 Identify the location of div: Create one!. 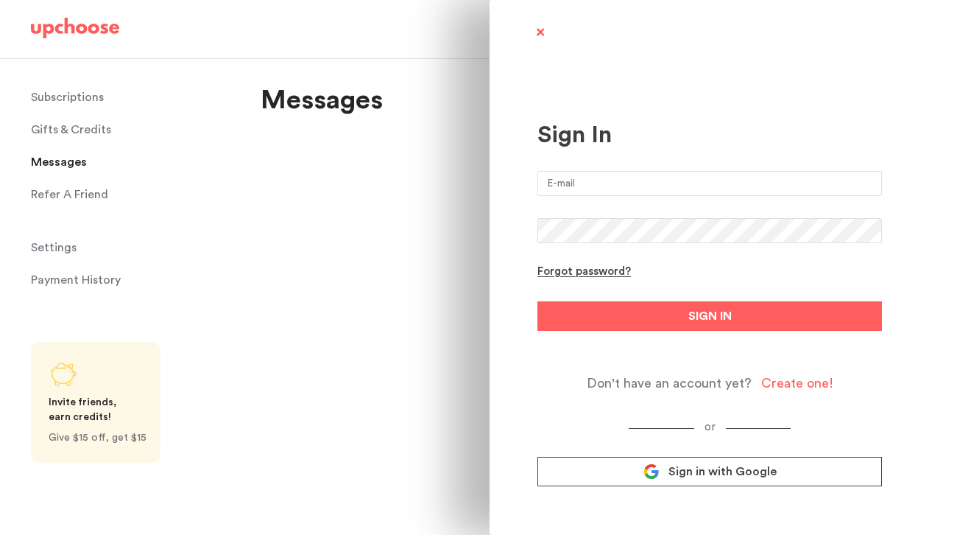
(797, 383).